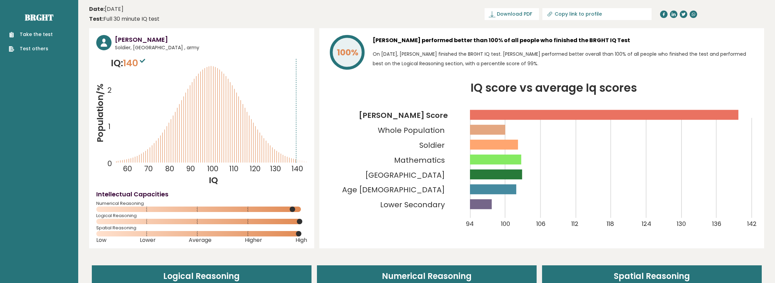 The width and height of the screenshot is (775, 283). I want to click on a: Take the test, so click(31, 34).